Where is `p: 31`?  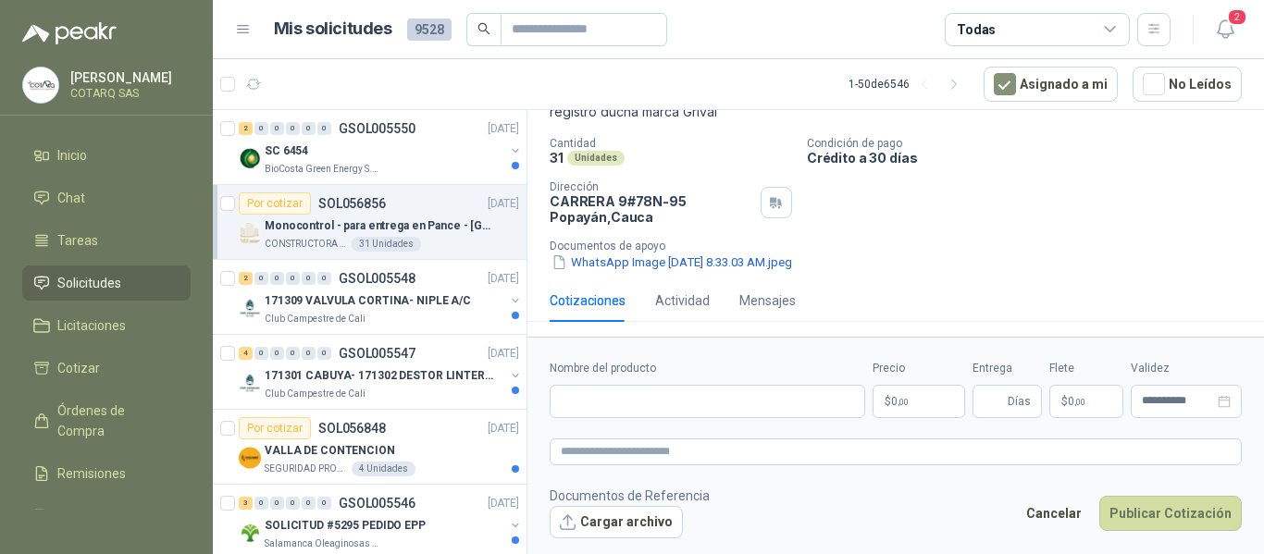
p: 31 is located at coordinates (556, 157).